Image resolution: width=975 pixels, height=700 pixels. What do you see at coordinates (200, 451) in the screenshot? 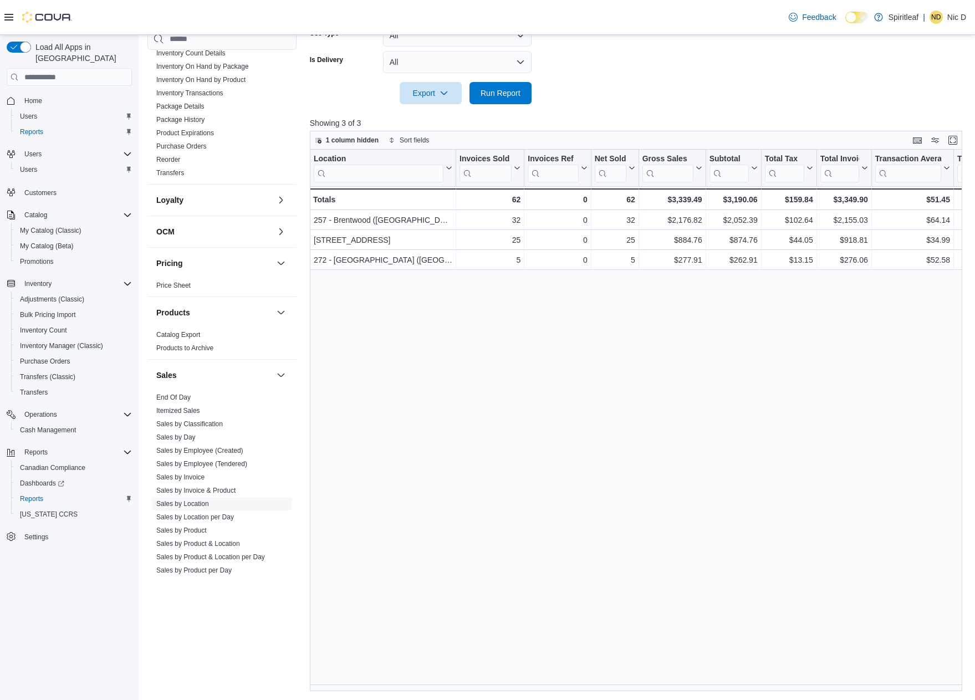
I see `a: Sales by Employee (Created)` at bounding box center [200, 451].